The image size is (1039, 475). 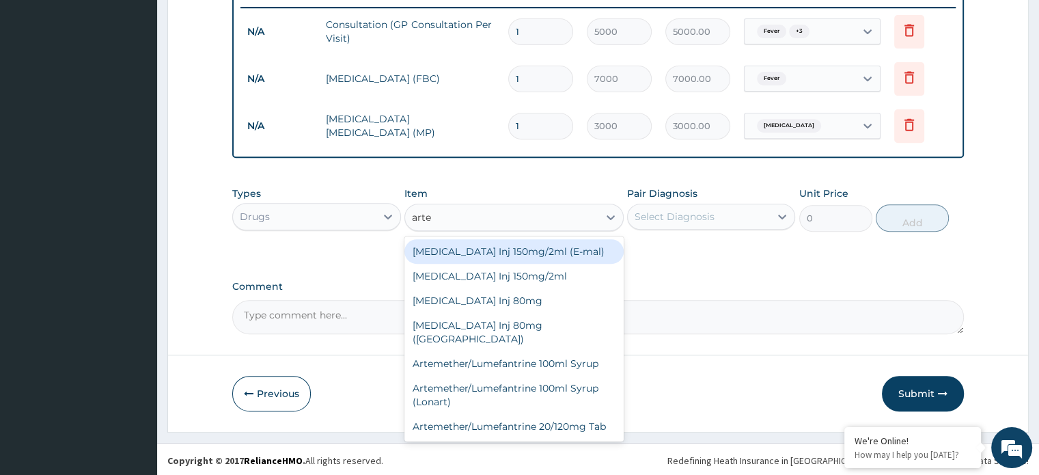 What do you see at coordinates (271, 394) in the screenshot?
I see `button: Previous` at bounding box center [271, 394].